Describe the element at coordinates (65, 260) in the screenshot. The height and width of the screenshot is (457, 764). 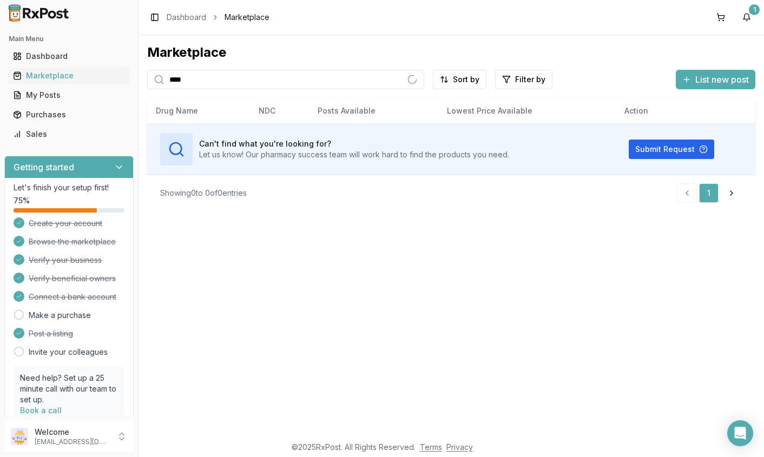
I see `span: Verify your business` at that location.